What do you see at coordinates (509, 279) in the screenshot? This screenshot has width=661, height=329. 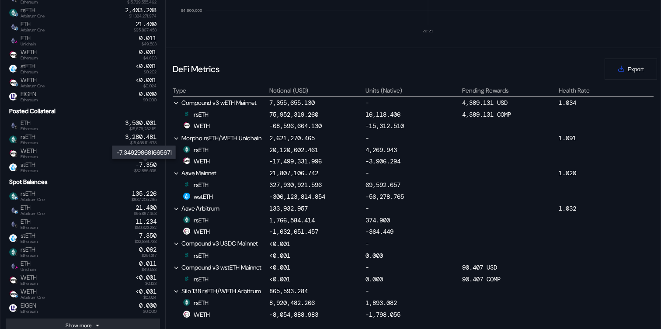 I see `div: 90.407 COMP` at bounding box center [509, 279].